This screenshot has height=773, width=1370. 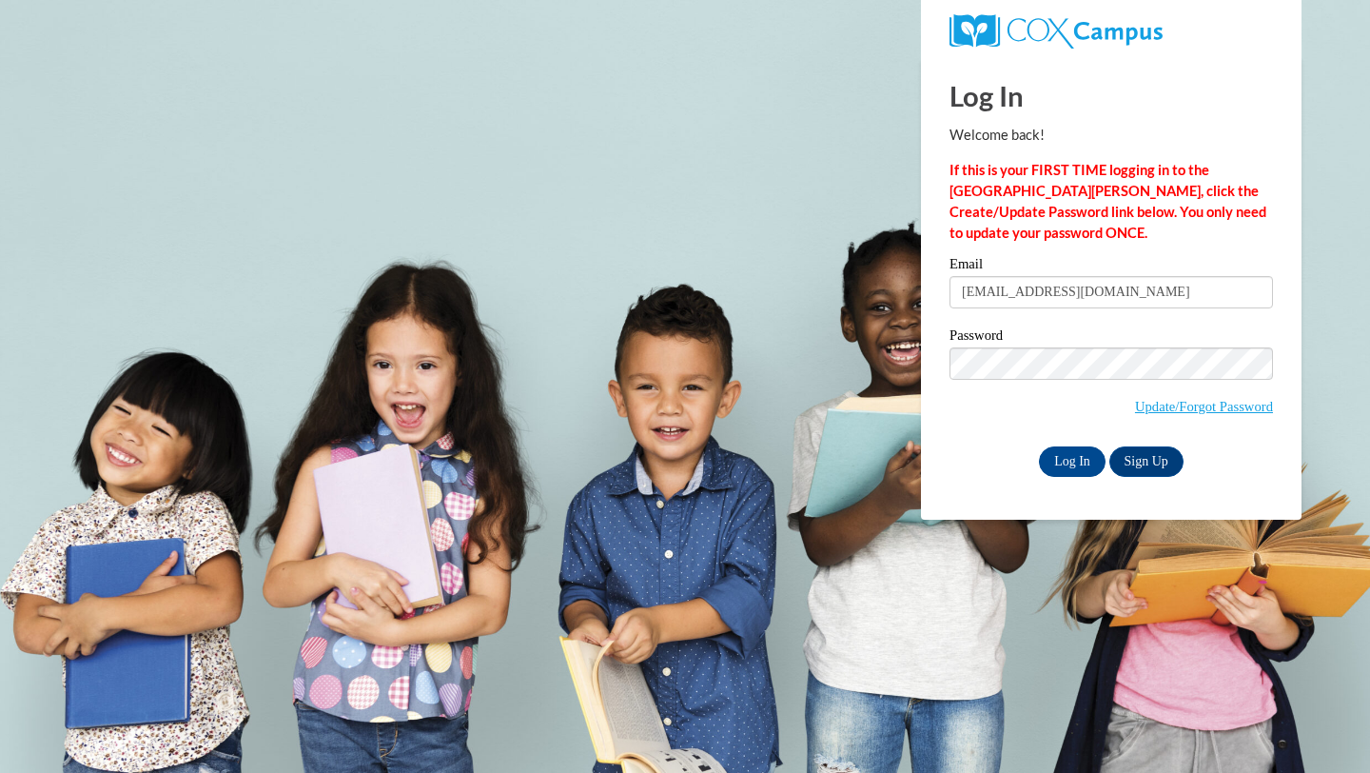 I want to click on label: Password, so click(x=1112, y=338).